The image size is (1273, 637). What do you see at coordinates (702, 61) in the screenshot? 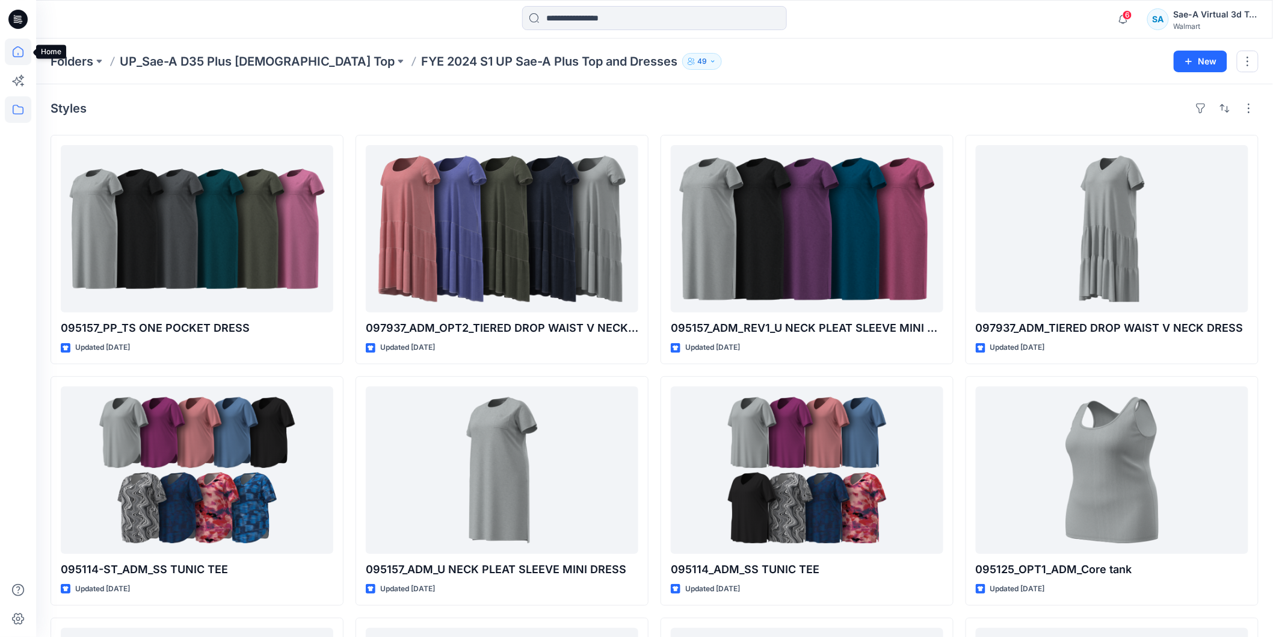
I see `button: 49` at bounding box center [702, 61].